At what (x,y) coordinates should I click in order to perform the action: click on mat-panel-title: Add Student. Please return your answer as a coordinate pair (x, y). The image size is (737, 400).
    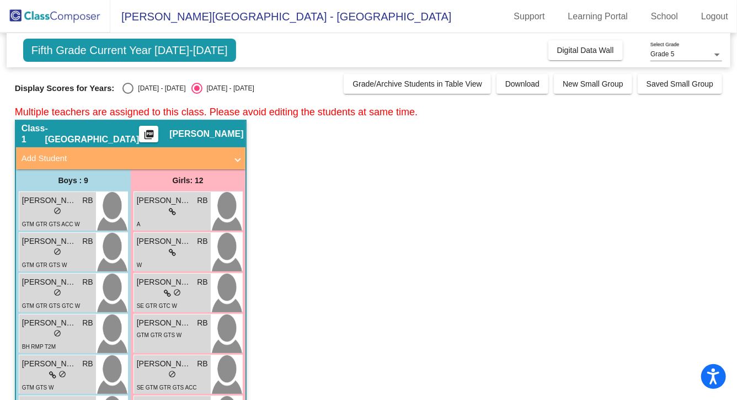
    Looking at the image, I should click on (124, 158).